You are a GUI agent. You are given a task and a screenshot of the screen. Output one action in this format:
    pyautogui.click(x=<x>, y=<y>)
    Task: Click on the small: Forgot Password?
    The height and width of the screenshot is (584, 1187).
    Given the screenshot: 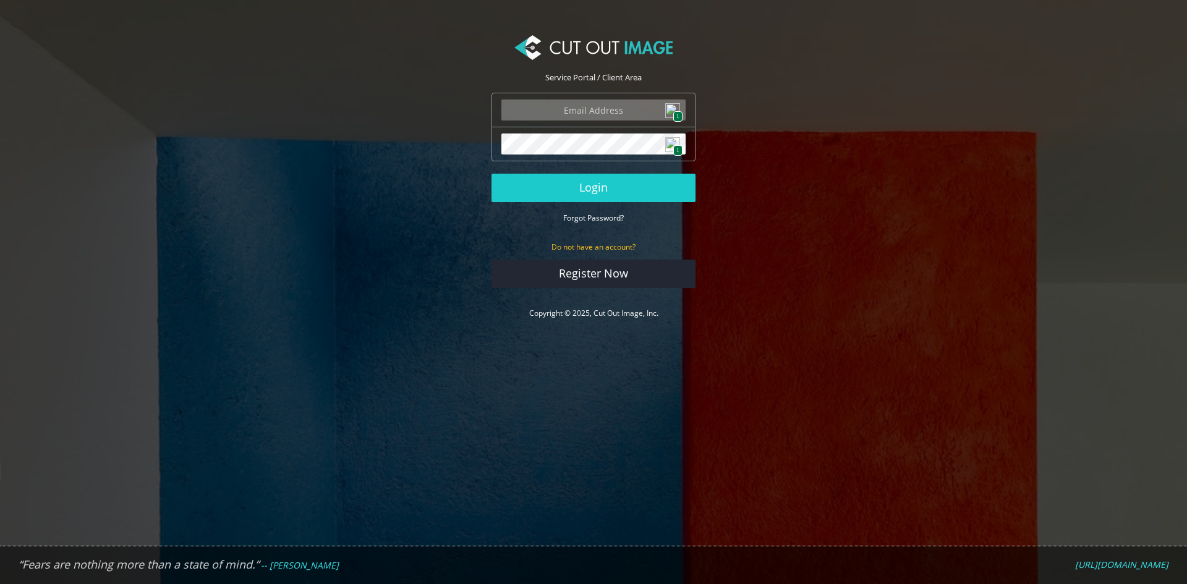 What is the action you would take?
    pyautogui.click(x=593, y=218)
    